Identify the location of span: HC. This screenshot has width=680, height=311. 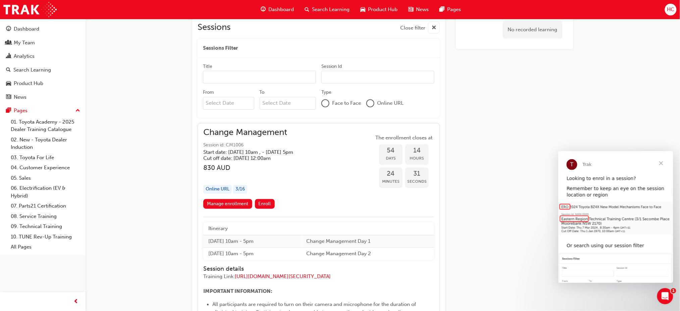
(671, 9).